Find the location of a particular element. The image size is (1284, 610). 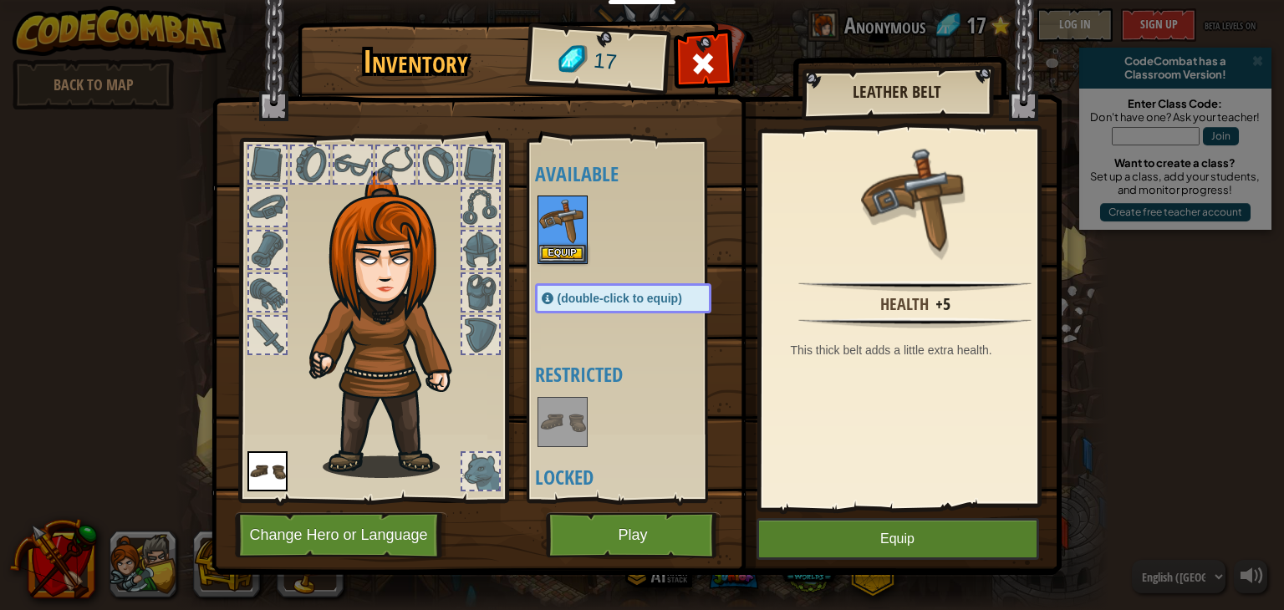

button: Play is located at coordinates (633, 535).